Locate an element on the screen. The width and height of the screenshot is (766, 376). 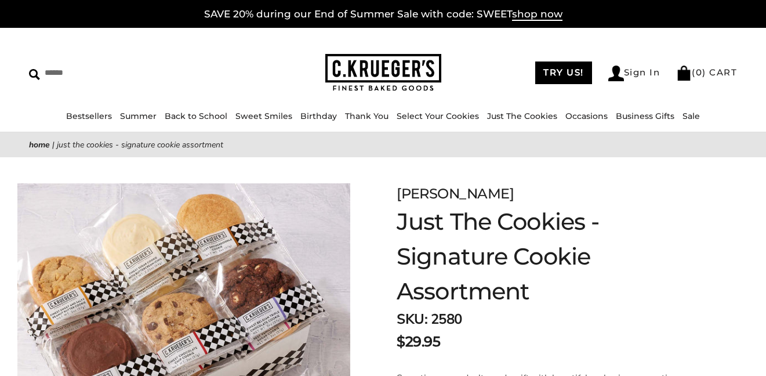
a: Home is located at coordinates (39, 144).